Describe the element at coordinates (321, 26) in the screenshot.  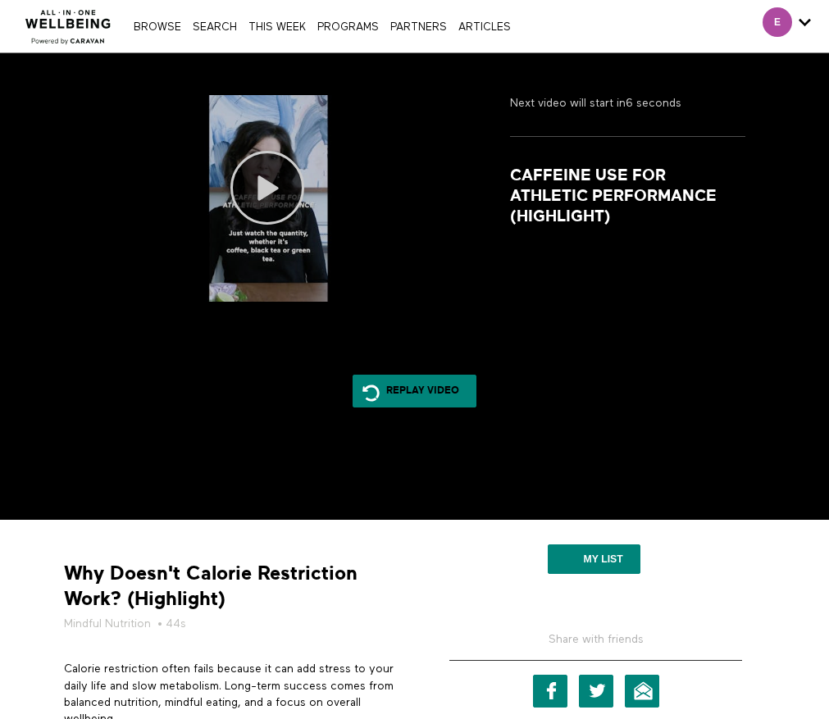
I see `nav: Primary` at that location.